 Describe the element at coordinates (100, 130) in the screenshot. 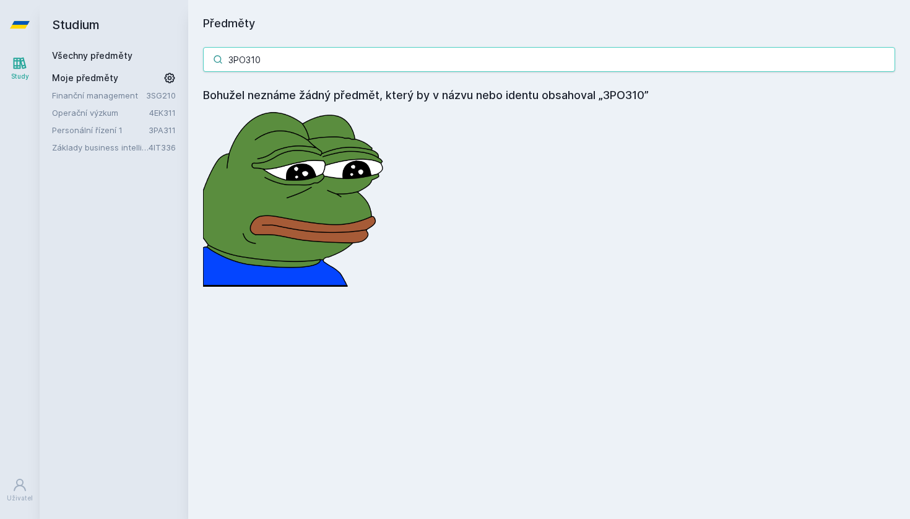

I see `a: Personální řízení 1` at that location.